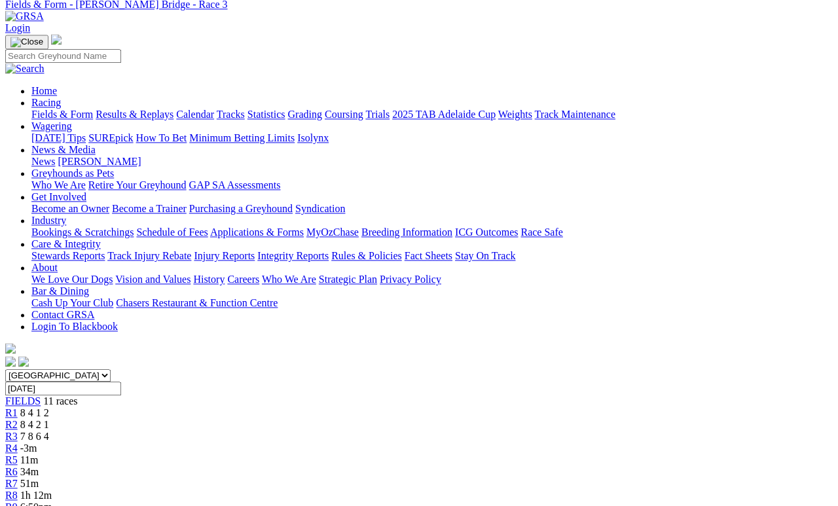  Describe the element at coordinates (377, 114) in the screenshot. I see `a: Trials` at that location.